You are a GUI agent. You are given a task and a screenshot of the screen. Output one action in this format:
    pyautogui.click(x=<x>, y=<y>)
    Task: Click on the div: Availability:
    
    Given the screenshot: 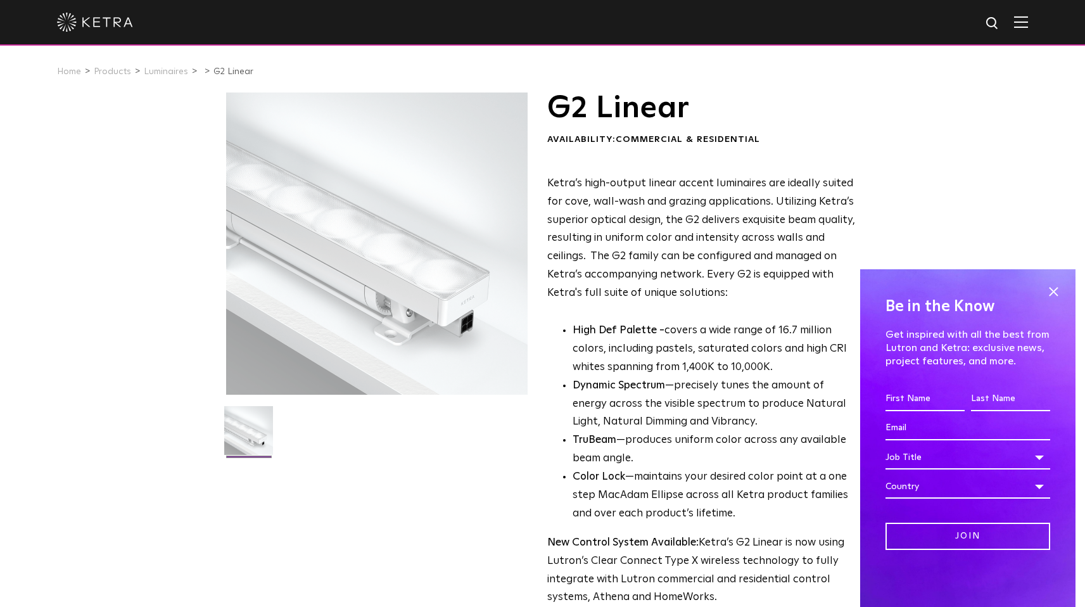 What is the action you would take?
    pyautogui.click(x=701, y=140)
    